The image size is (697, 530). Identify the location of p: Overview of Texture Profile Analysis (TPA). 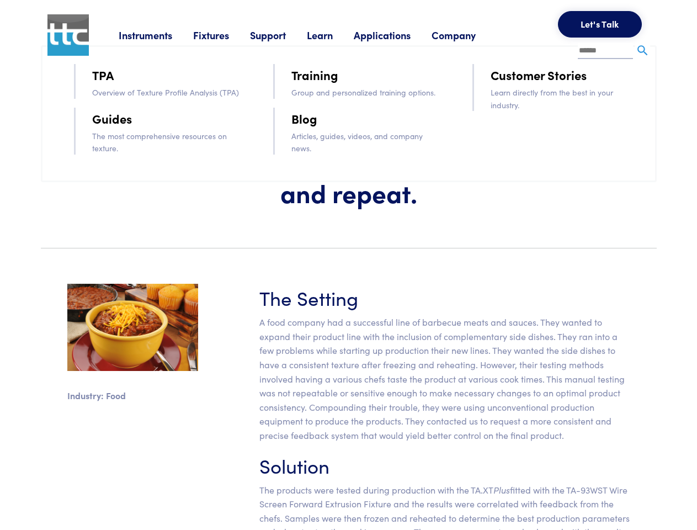
(167, 92).